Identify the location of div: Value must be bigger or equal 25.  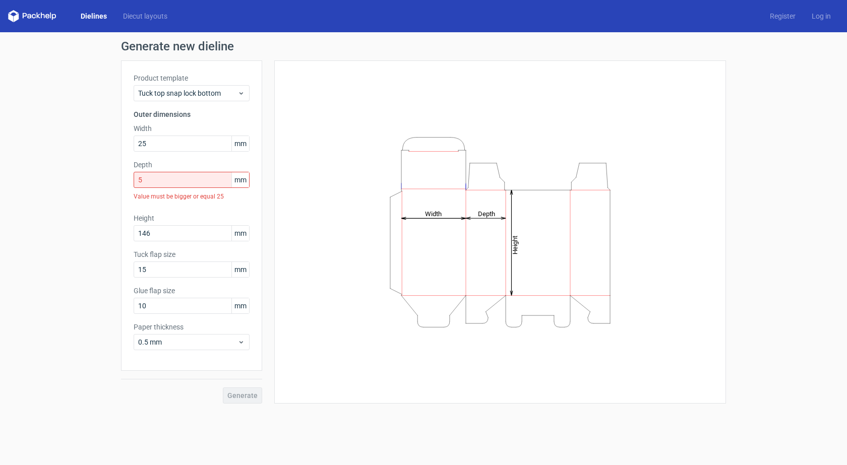
(191, 197).